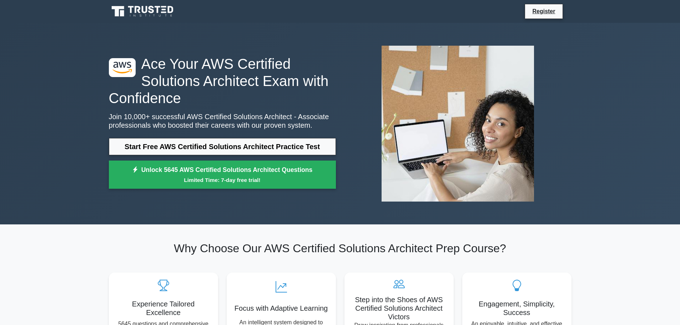 This screenshot has height=325, width=680. What do you see at coordinates (281, 308) in the screenshot?
I see `h5: Focus with Adaptive Learning` at bounding box center [281, 308].